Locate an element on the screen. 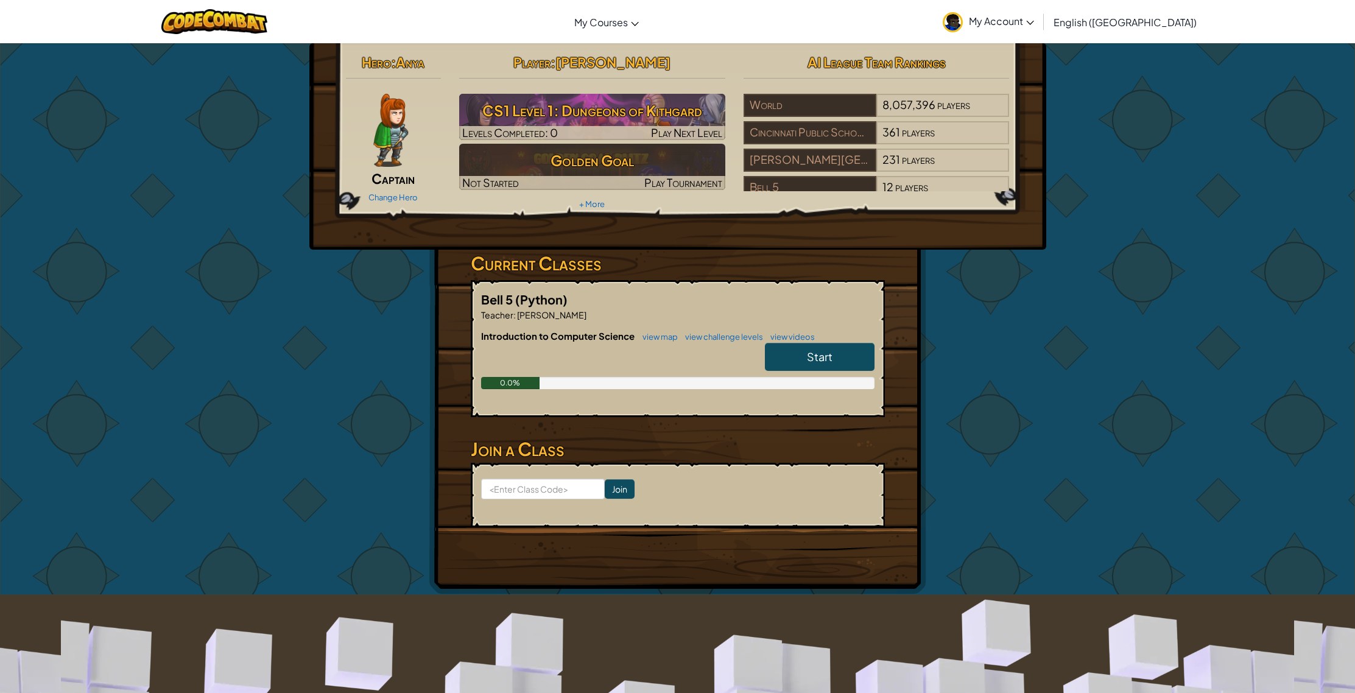  span: Levels Completed: 0 is located at coordinates (510, 132).